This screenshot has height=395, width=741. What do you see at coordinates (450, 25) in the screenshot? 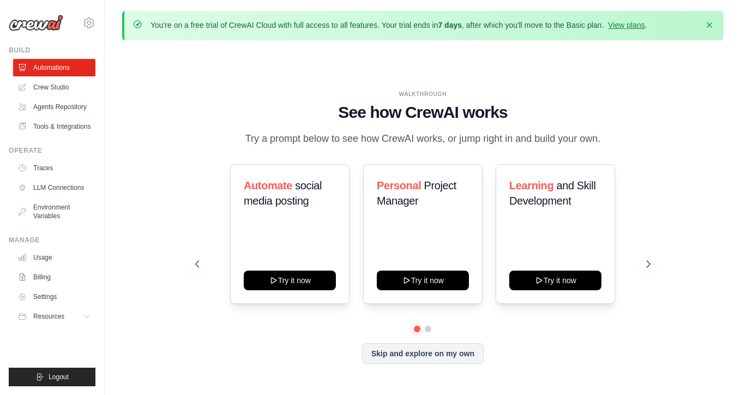
I see `strong: 7 days` at bounding box center [450, 25].